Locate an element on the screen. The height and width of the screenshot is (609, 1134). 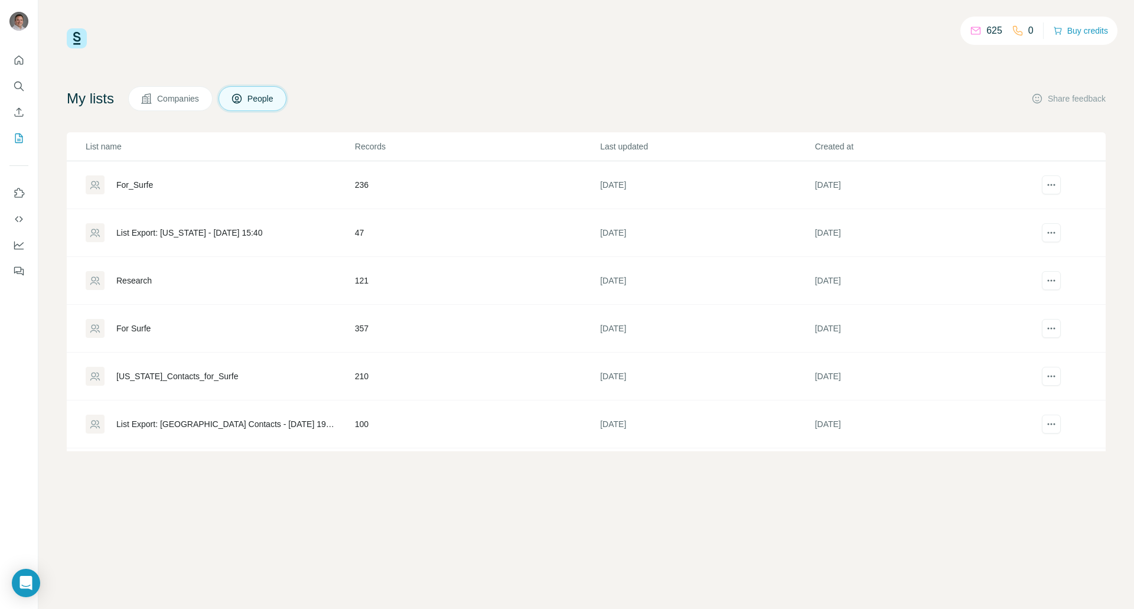
td: 357 is located at coordinates (477, 328).